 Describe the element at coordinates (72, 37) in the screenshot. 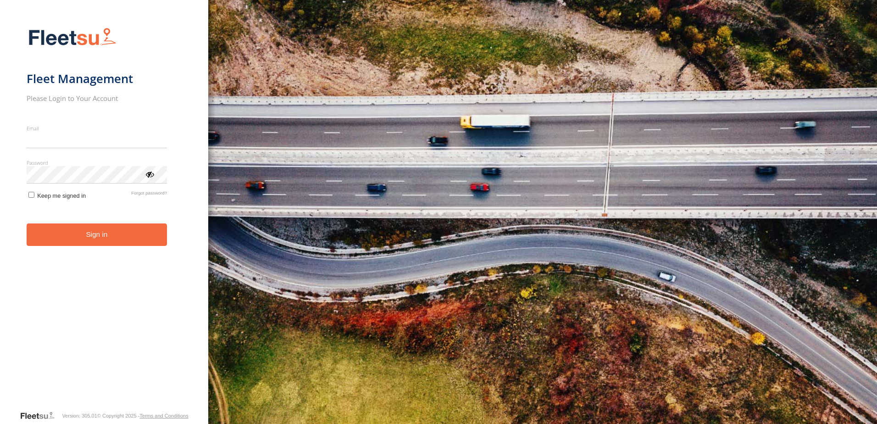

I see `img: Fleetsu` at that location.